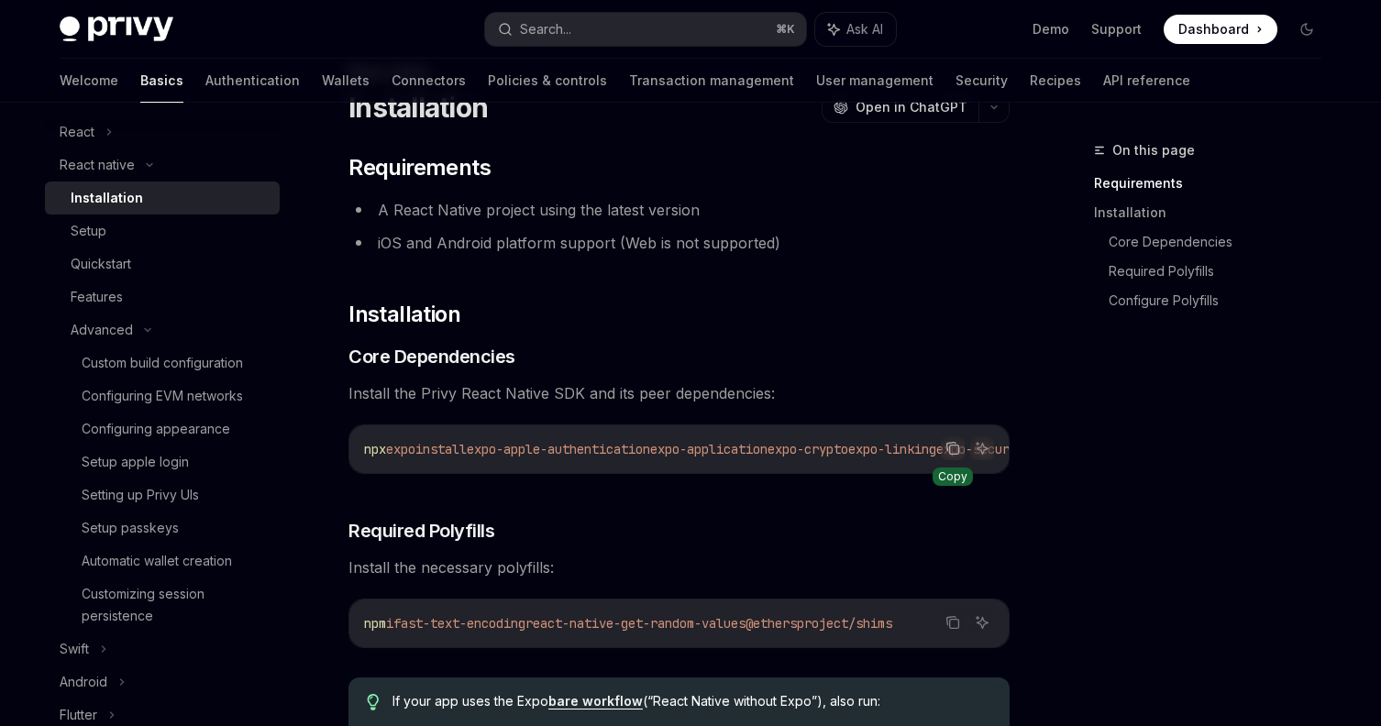  I want to click on a: Authentication, so click(252, 81).